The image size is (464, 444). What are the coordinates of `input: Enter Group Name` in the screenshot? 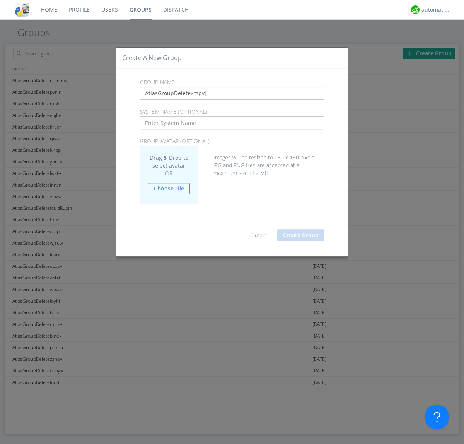 It's located at (232, 93).